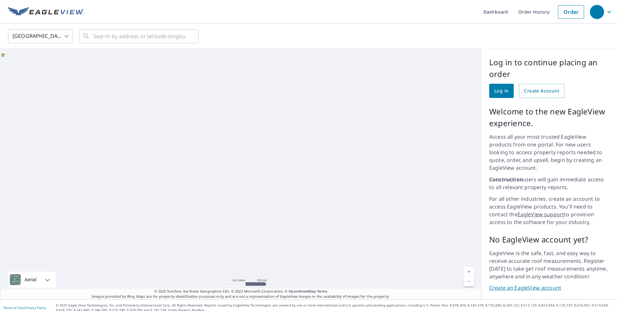 This screenshot has width=617, height=311. Describe the element at coordinates (549, 210) in the screenshot. I see `p: For all other industries, create an account to access EagleView products. You'll need to contact ...` at that location.